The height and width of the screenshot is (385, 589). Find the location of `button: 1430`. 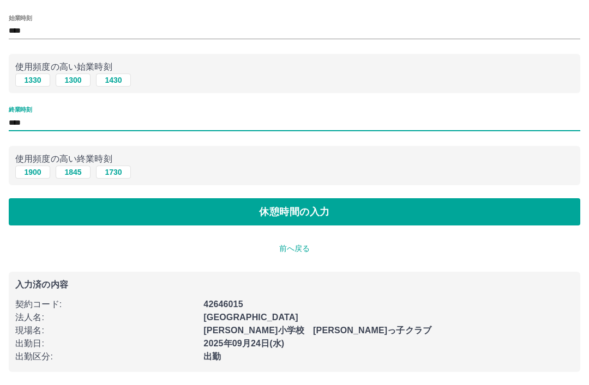

button: 1430 is located at coordinates (113, 80).